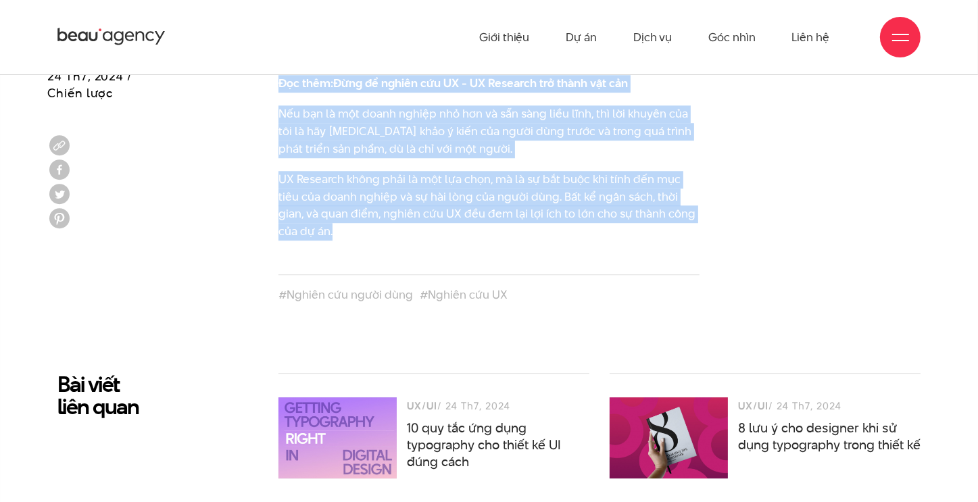 The height and width of the screenshot is (502, 978). What do you see at coordinates (829, 437) in the screenshot?
I see `a: 8 lưu ý cho designer khi sử dụng typography trong thiết kế` at bounding box center [829, 437].